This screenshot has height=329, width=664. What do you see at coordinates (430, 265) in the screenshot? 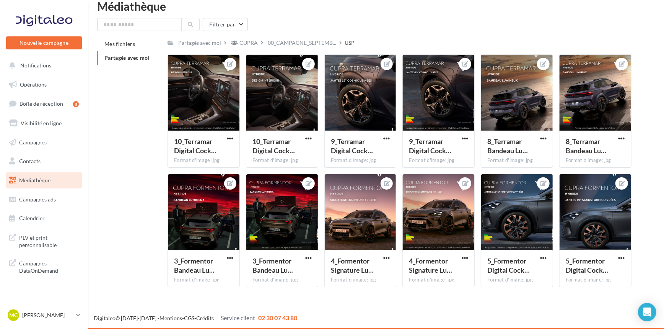
I see `span: 4_Formentor Signature Lum 1x1` at bounding box center [430, 265].